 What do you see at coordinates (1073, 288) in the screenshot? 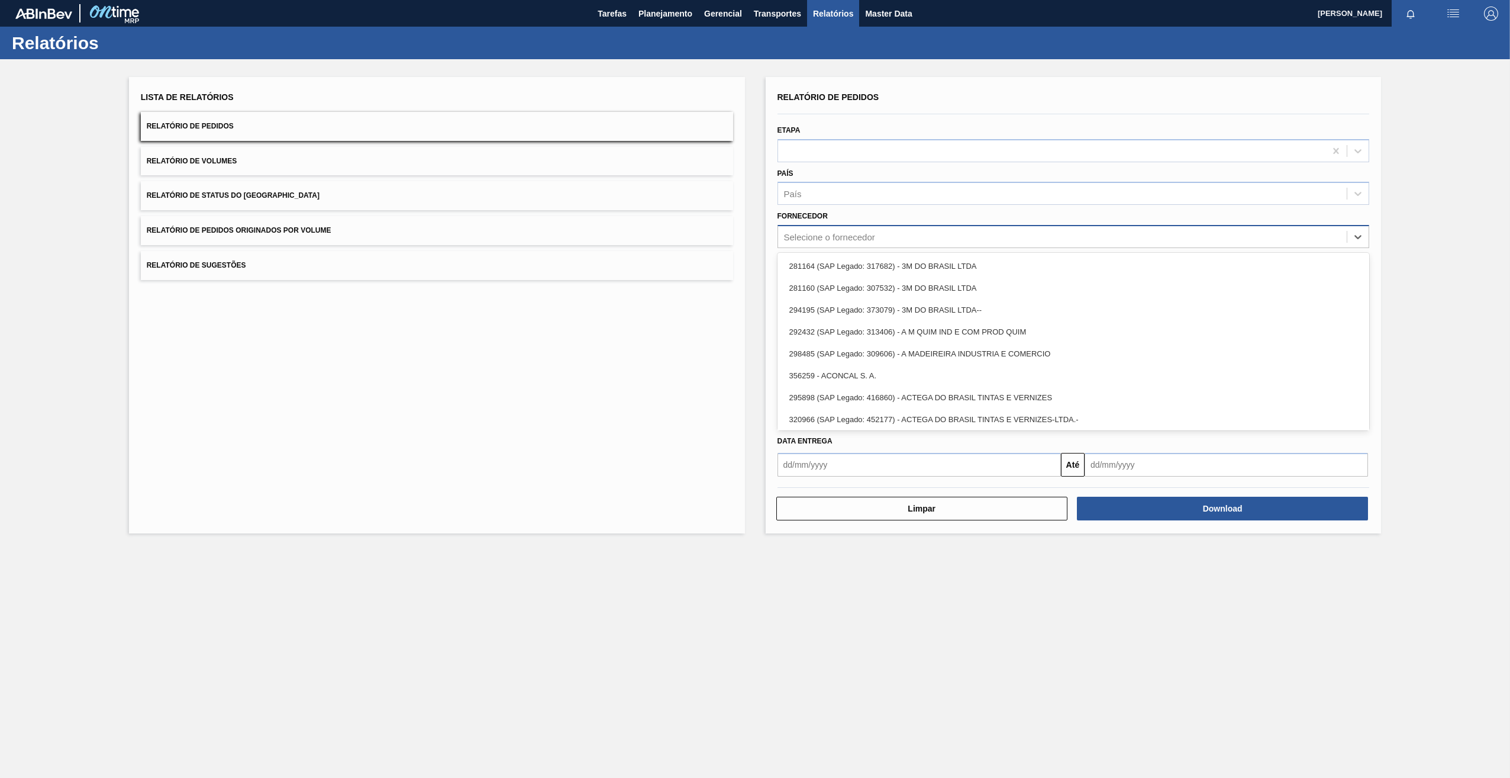
I see `div: 281160 (SAP Legado: 307532) - 3M DO BRASIL LTDA` at bounding box center [1073, 288].